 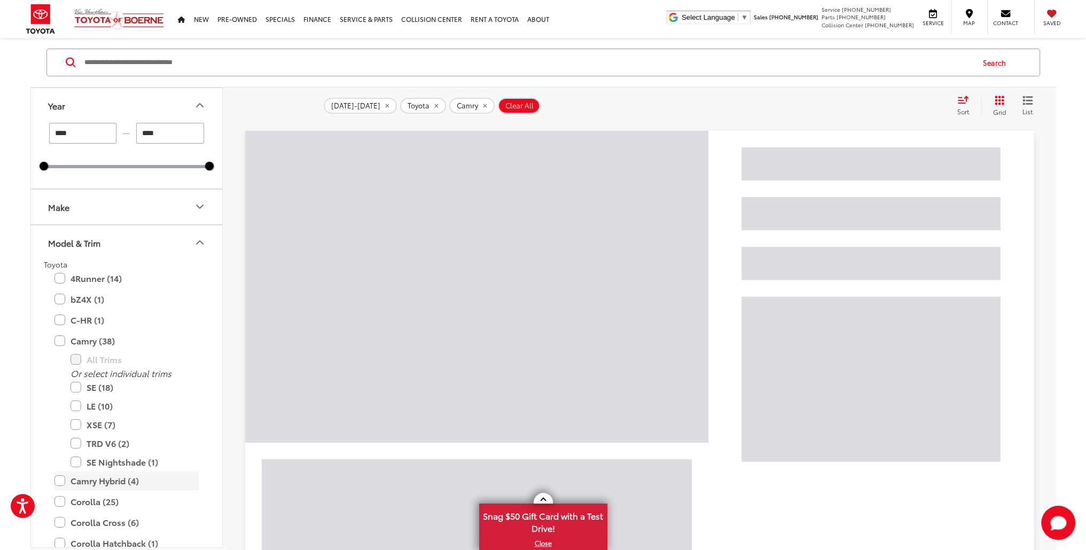 What do you see at coordinates (1028, 106) in the screenshot?
I see `button: List View` at bounding box center [1028, 106].